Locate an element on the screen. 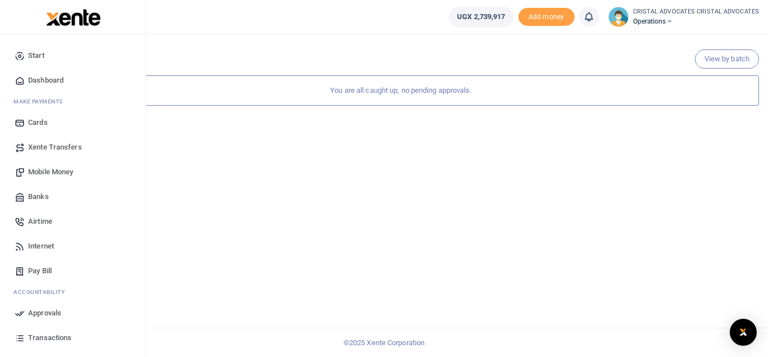 Image resolution: width=768 pixels, height=357 pixels. span: ake Payments is located at coordinates (41, 101).